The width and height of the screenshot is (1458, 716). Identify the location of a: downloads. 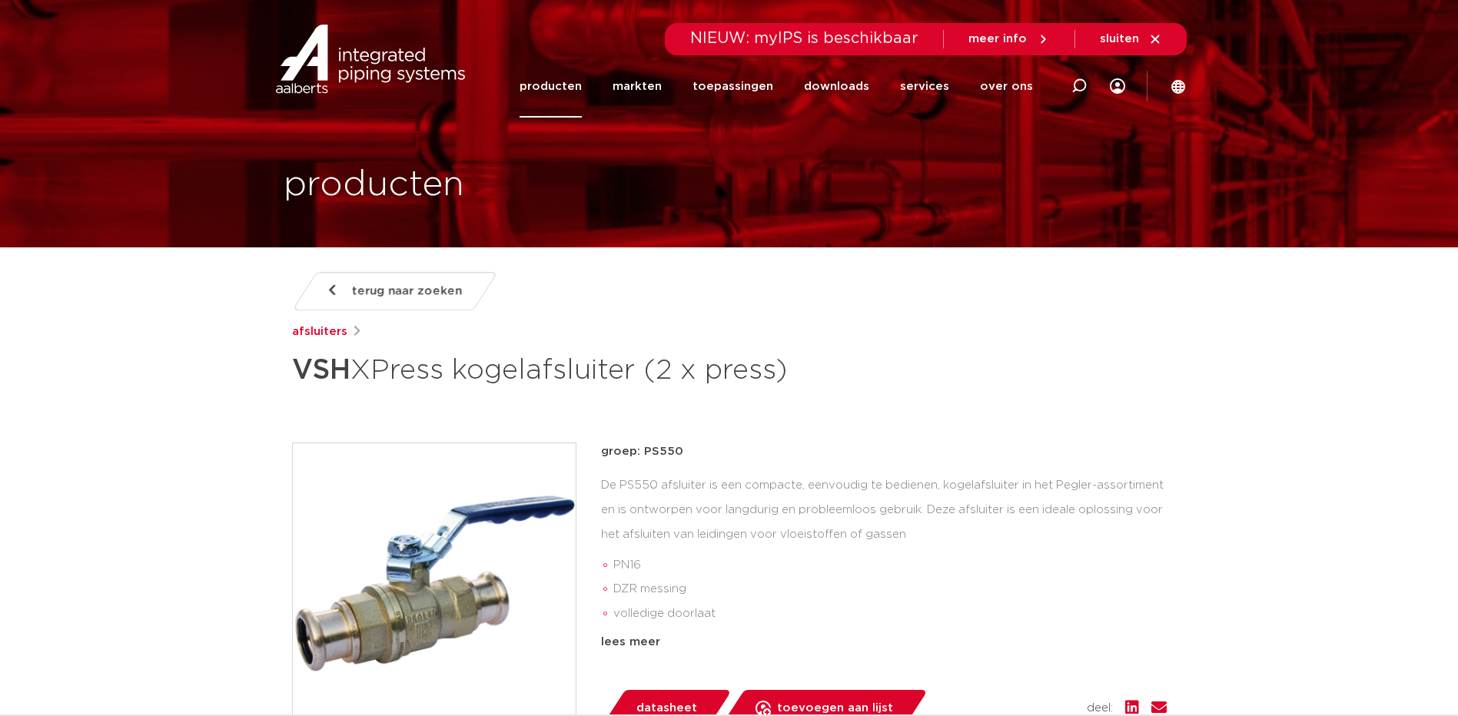
(836, 86).